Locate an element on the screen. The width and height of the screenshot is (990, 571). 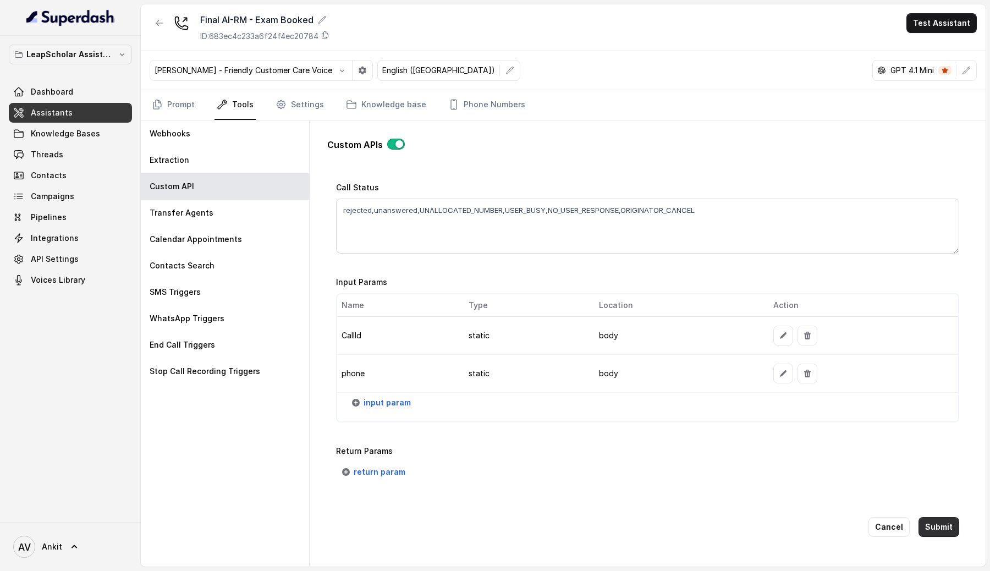
textarea: rejected,unanswered,UNALLOCATED_NUMBER,USER_BUSY,NO_USER_RESPONSE,ORIGINATOR_CANCEL is located at coordinates (647, 226).